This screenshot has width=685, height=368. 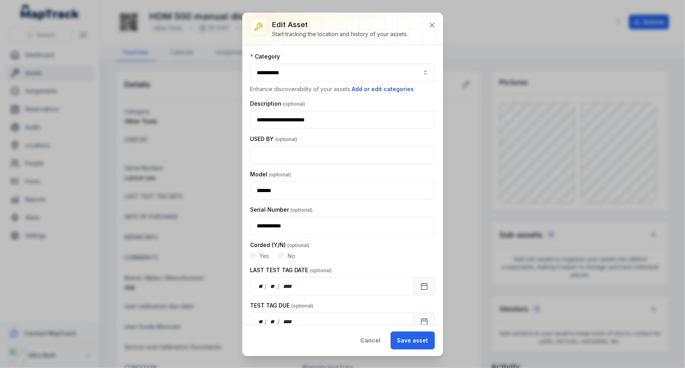 I want to click on div: Start tracking the location and history of your assets., so click(x=340, y=34).